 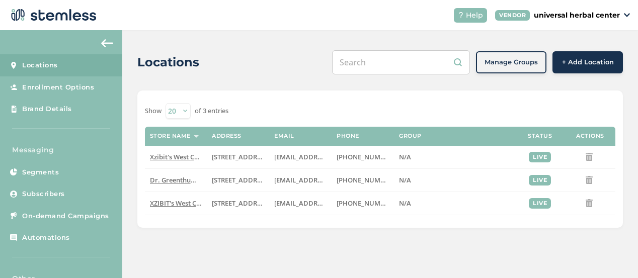 I want to click on label: Store name, so click(x=170, y=136).